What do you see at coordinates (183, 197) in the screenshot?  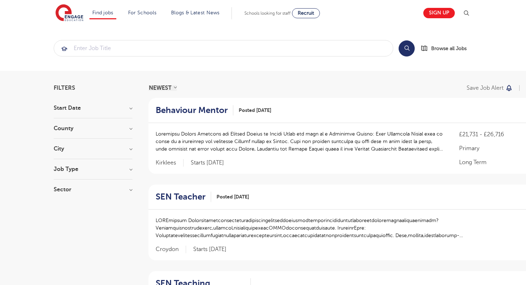 I see `a: SEN Teacher` at bounding box center [183, 197].